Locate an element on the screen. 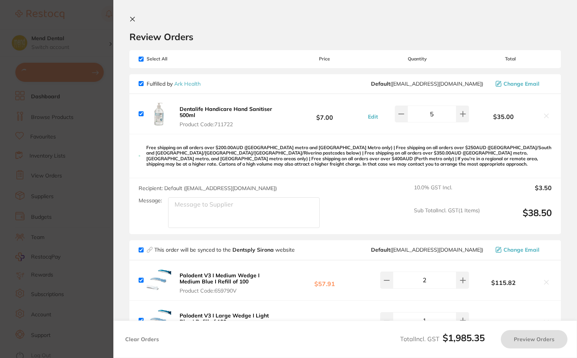 This screenshot has height=358, width=577. span: Product Code: 711722 is located at coordinates (230, 124).